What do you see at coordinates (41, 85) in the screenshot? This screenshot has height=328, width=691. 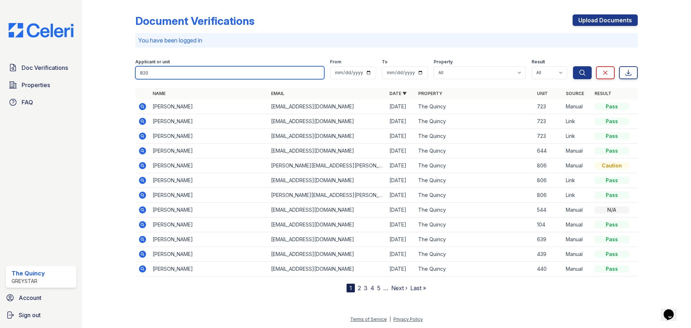 I see `a: Properties` at bounding box center [41, 85].